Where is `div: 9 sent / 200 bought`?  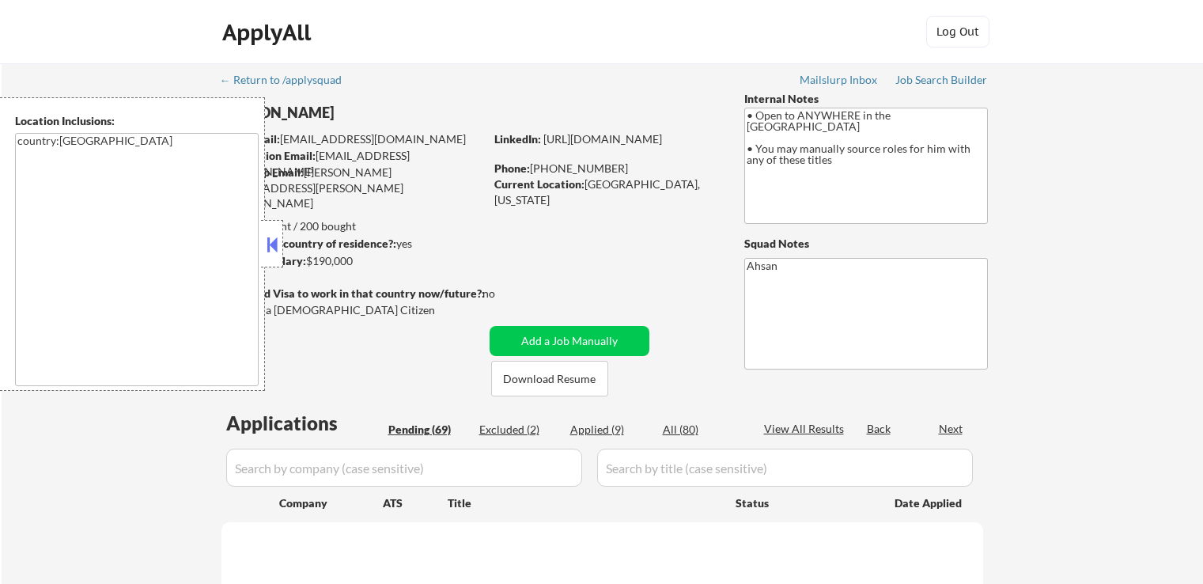 div: 9 sent / 200 bought is located at coordinates (352, 226).